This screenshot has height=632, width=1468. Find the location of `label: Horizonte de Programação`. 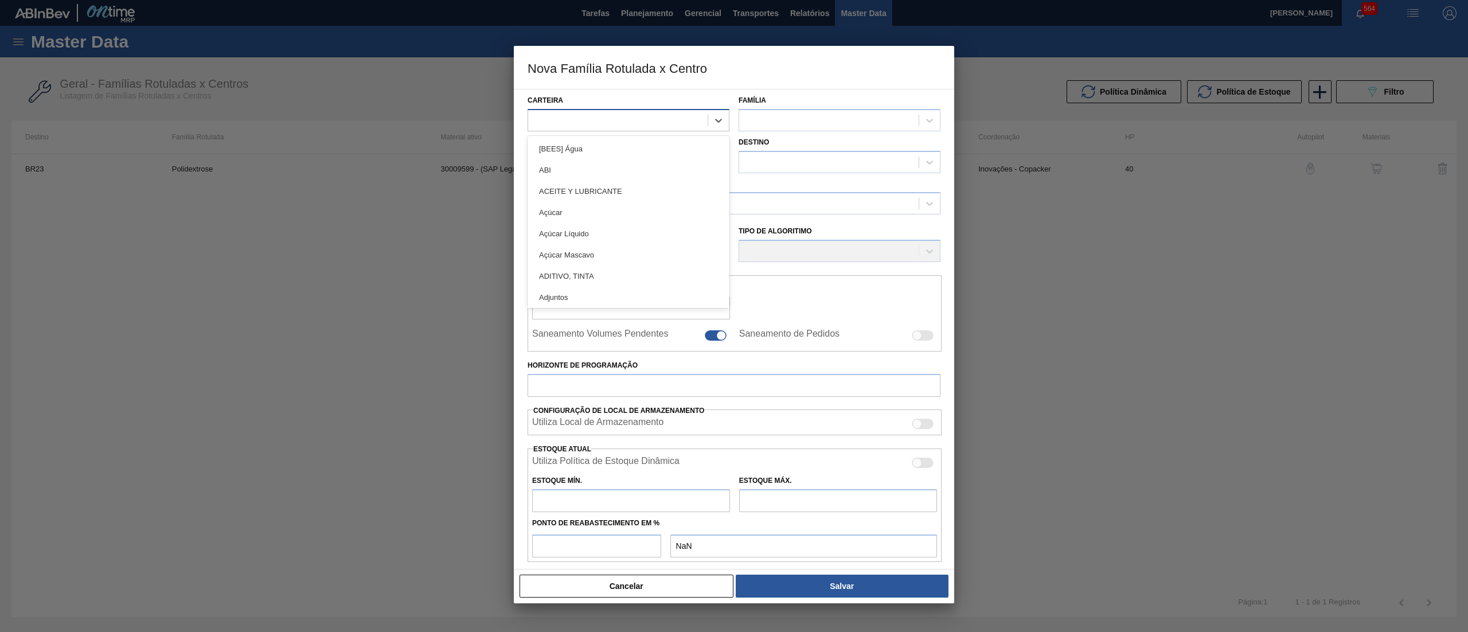

label: Horizonte de Programação is located at coordinates (734, 365).